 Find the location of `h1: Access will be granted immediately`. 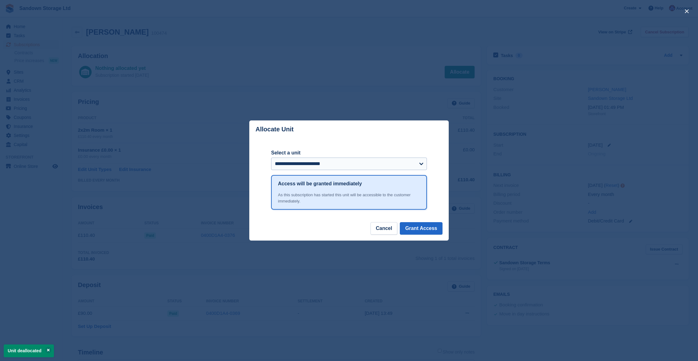

h1: Access will be granted immediately is located at coordinates (320, 184).